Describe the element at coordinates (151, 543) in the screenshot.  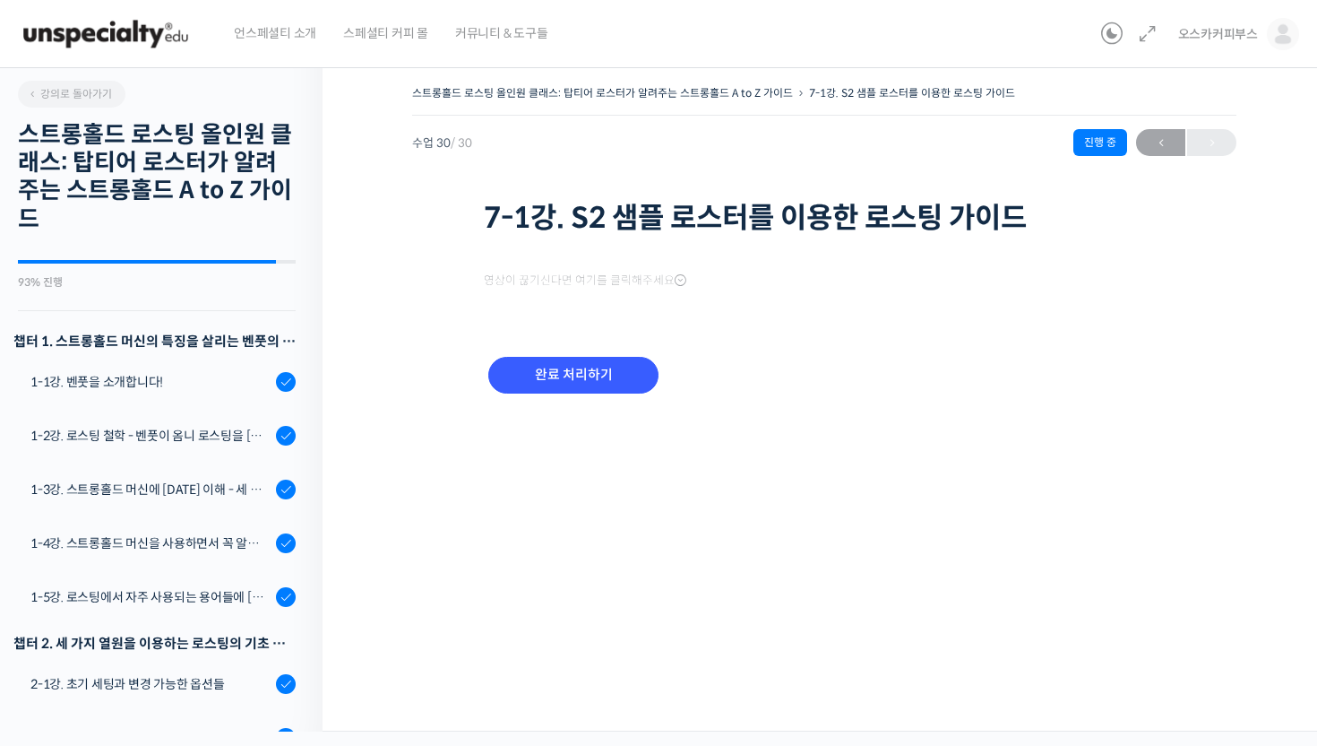
I see `div: 1-4강. 스트롱홀드 머신을 사용하면서 꼭 알고 있어야 할 유의사항` at that location.